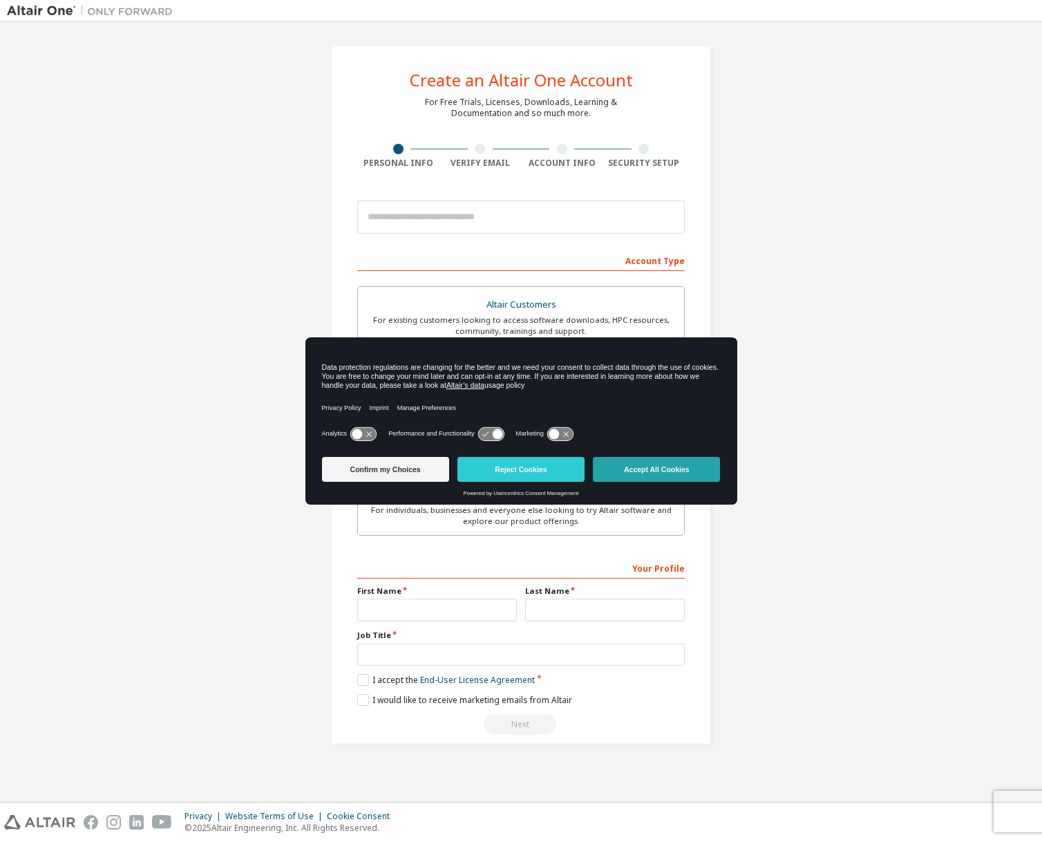 This screenshot has height=842, width=1042. What do you see at coordinates (362, 816) in the screenshot?
I see `div: Cookie Consent` at bounding box center [362, 816].